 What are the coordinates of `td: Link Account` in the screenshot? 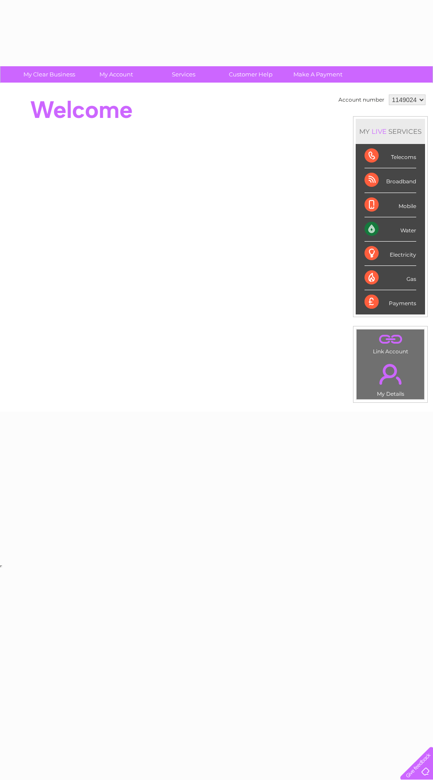 It's located at (390, 343).